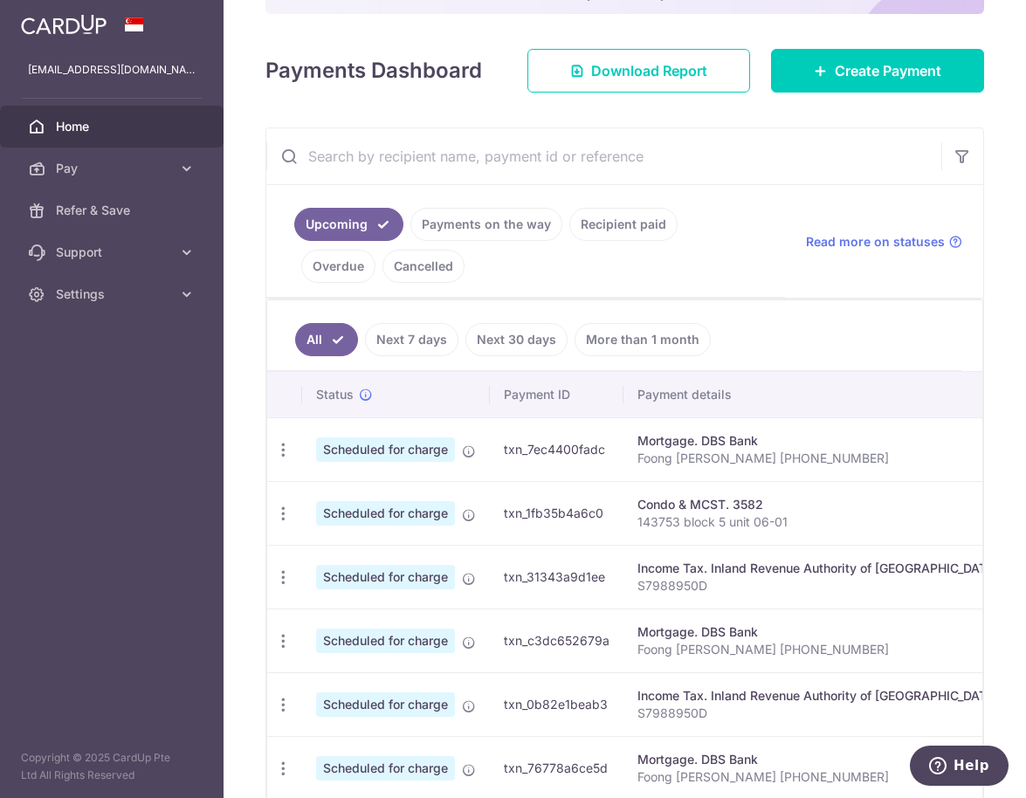 This screenshot has width=1026, height=798. Describe the element at coordinates (875, 242) in the screenshot. I see `span: Read more on statuses` at that location.